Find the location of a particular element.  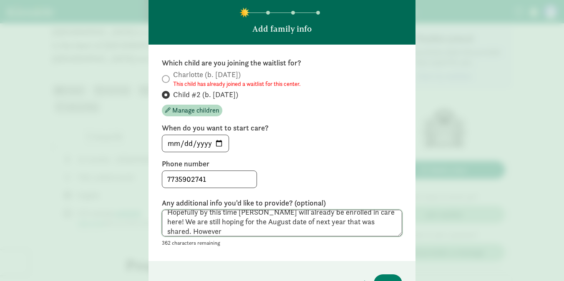

label: Which child are you joining the waitlist for? is located at coordinates (282, 63).